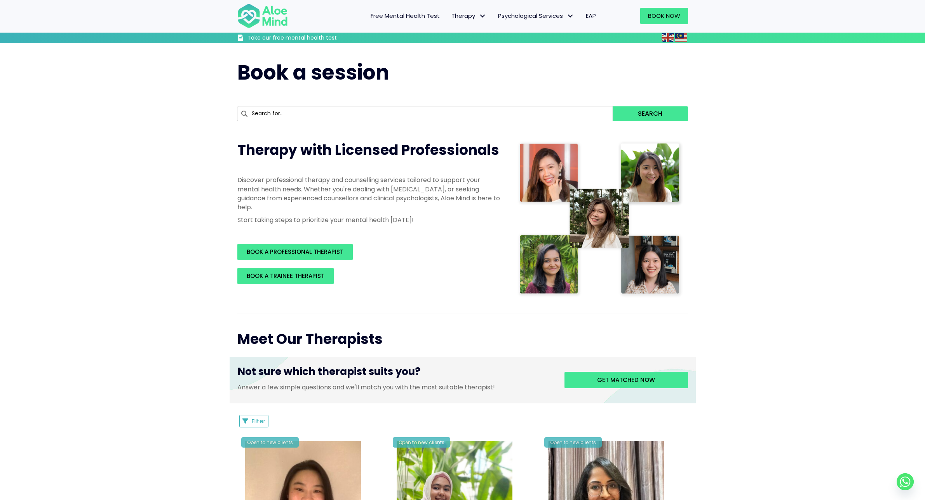 Image resolution: width=925 pixels, height=500 pixels. What do you see at coordinates (681, 38) in the screenshot?
I see `img: ms` at bounding box center [681, 38].